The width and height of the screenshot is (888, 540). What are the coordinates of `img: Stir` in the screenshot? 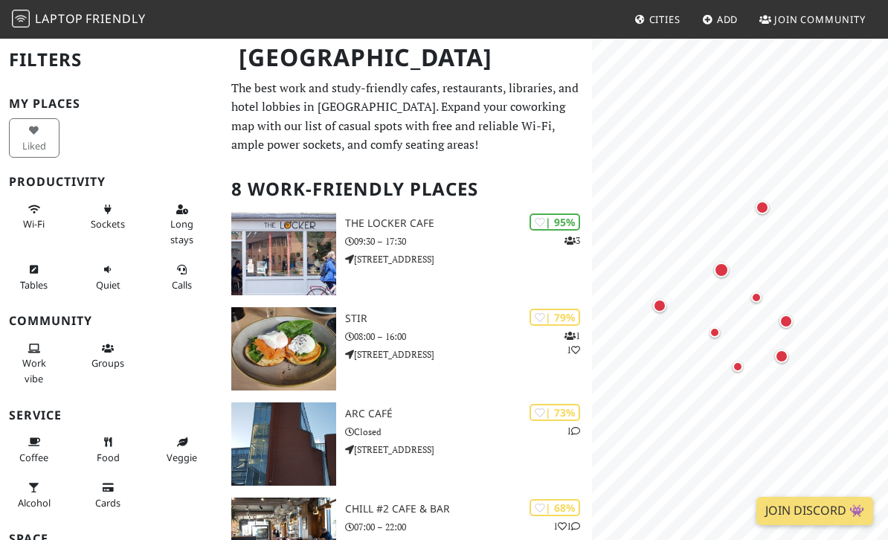 It's located at (284, 349).